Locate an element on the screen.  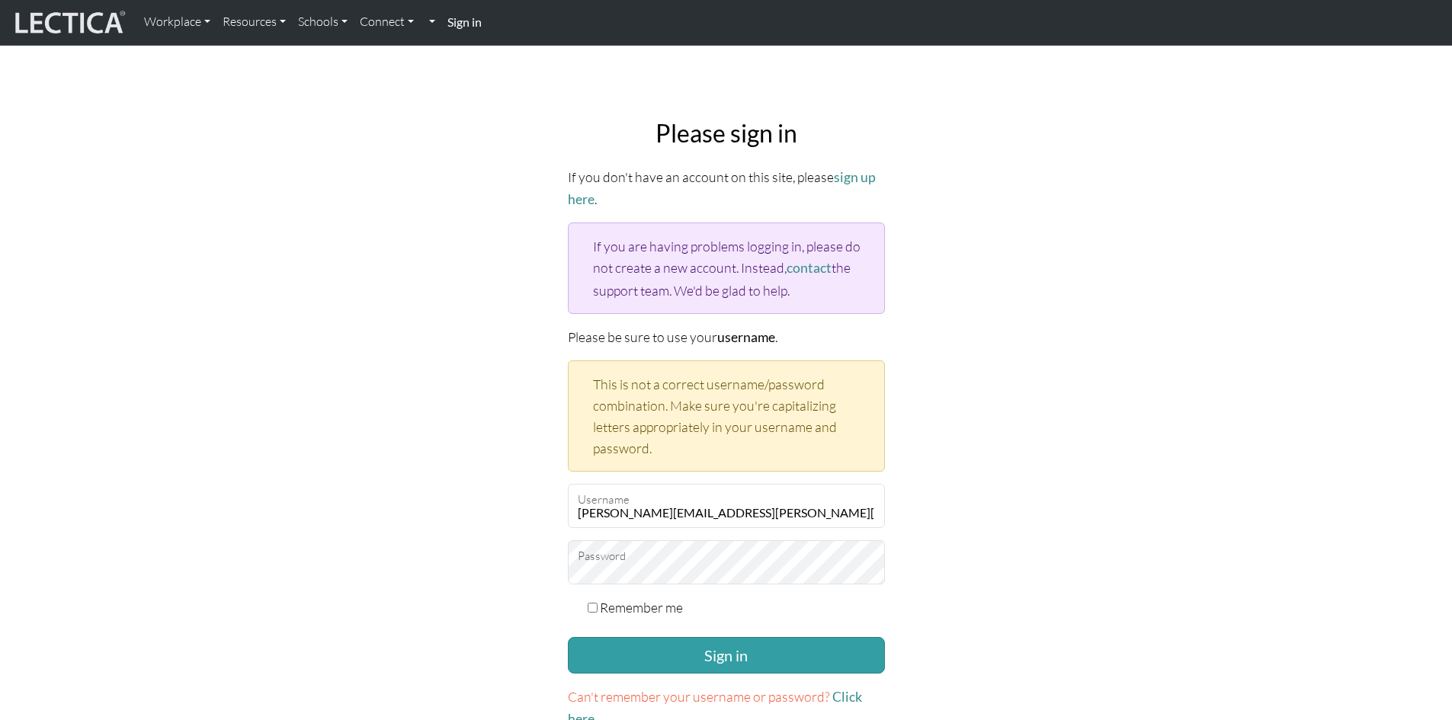
button: Sign in is located at coordinates (727, 656).